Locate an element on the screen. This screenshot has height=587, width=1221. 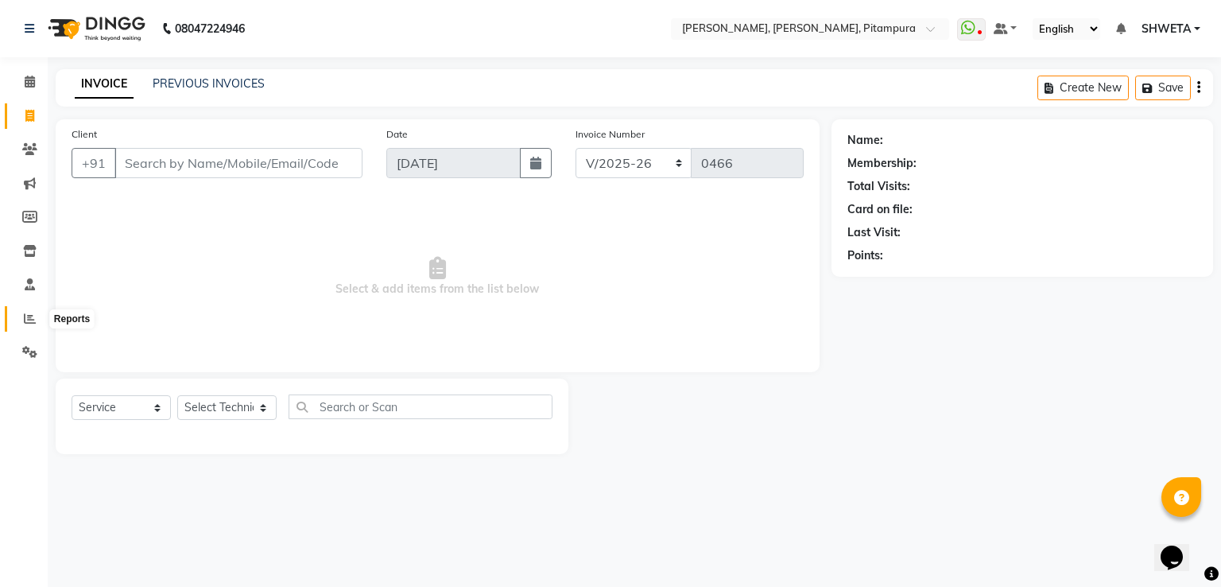
label: Invoice Number is located at coordinates (610, 134).